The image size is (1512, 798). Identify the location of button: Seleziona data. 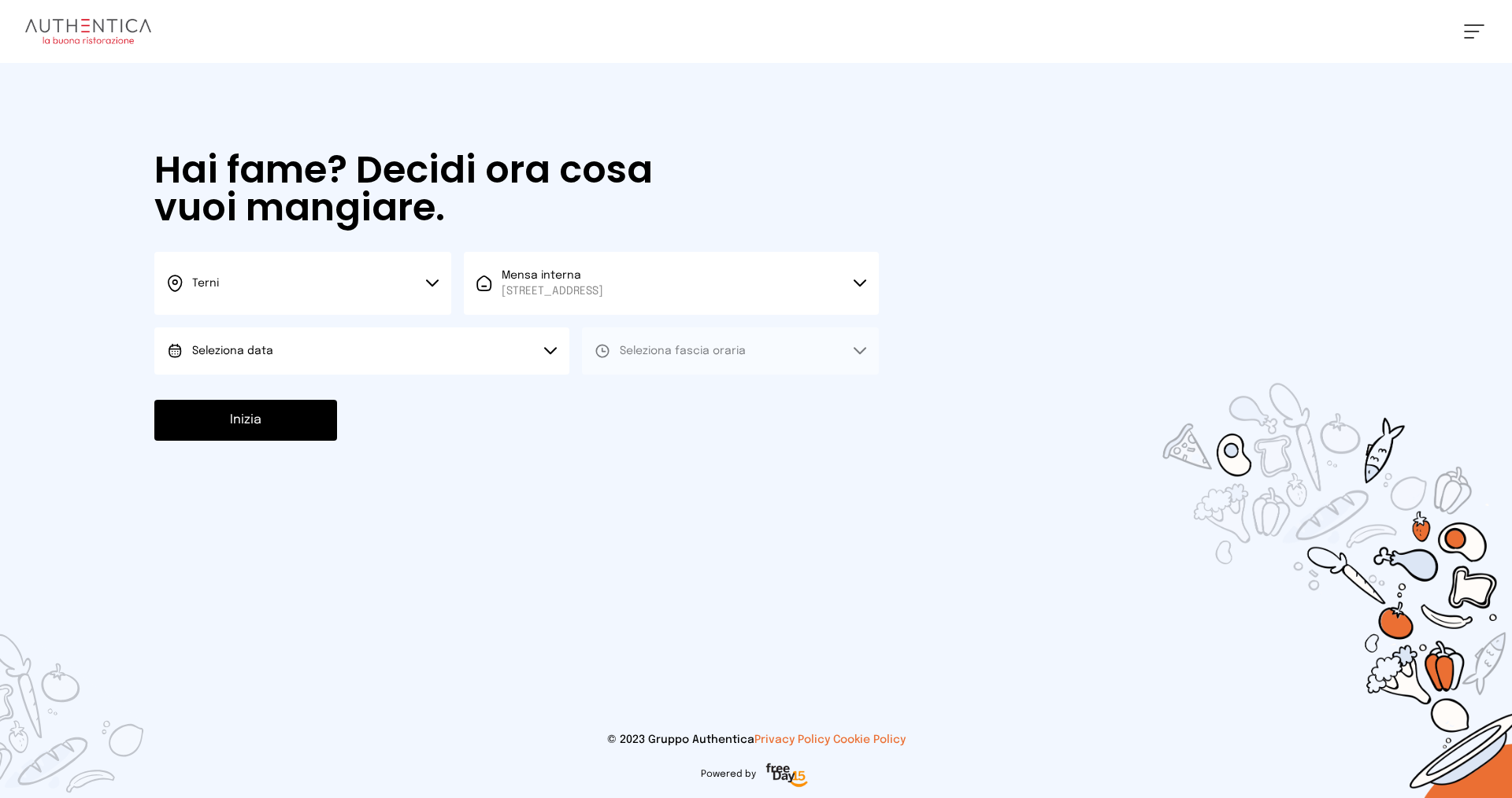
(361, 351).